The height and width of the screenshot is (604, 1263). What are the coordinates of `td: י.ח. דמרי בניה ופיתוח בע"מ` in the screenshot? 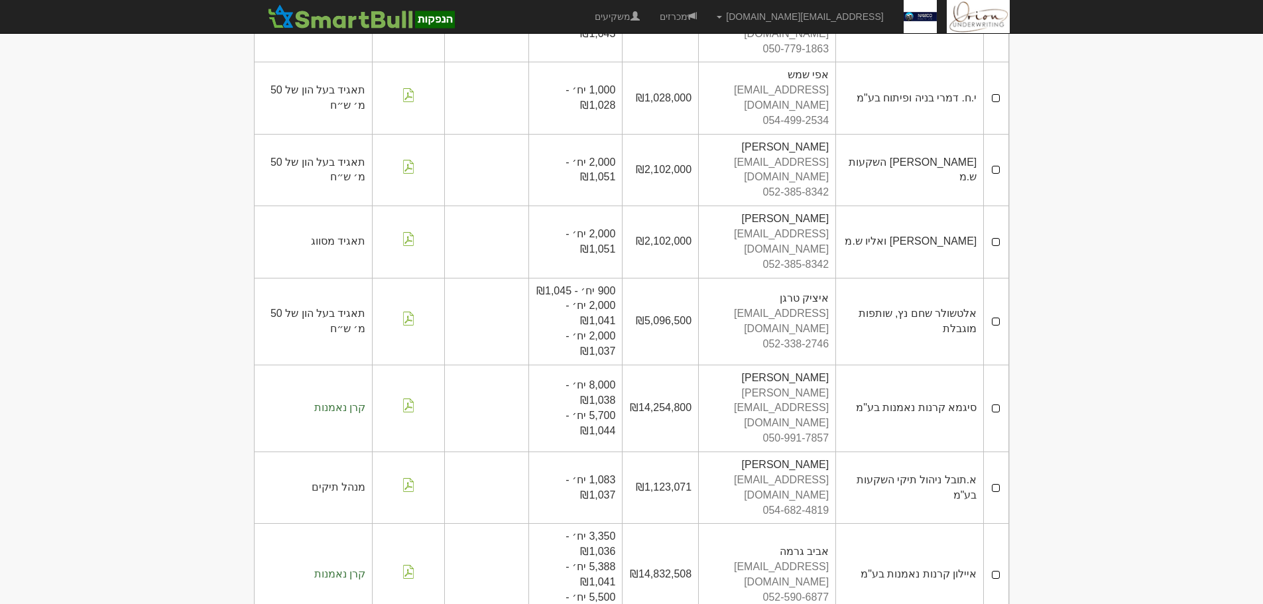 It's located at (910, 98).